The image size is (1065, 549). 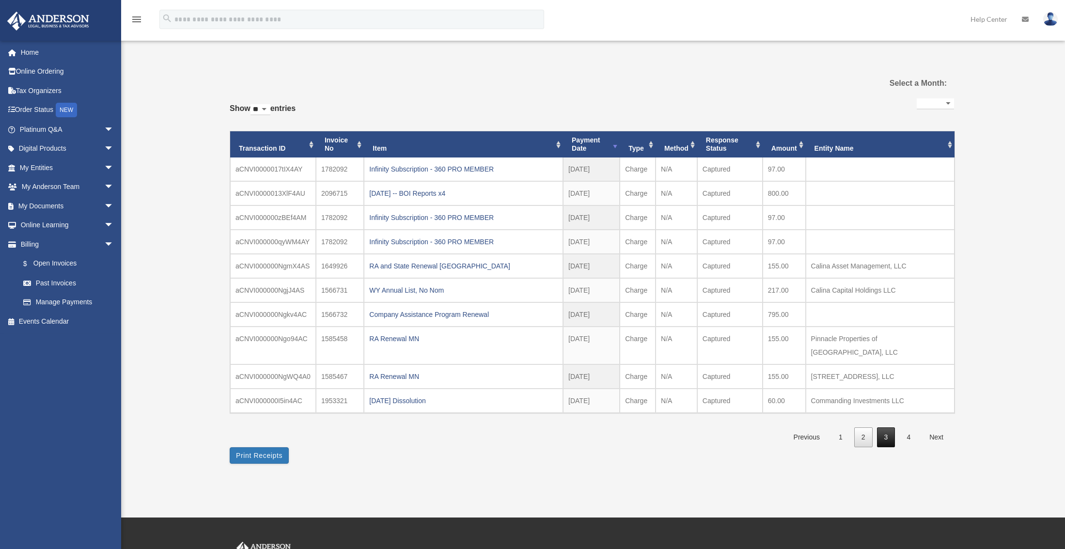 What do you see at coordinates (273, 144) in the screenshot?
I see `th: Transaction ID: activate to sort column ascending` at bounding box center [273, 144].